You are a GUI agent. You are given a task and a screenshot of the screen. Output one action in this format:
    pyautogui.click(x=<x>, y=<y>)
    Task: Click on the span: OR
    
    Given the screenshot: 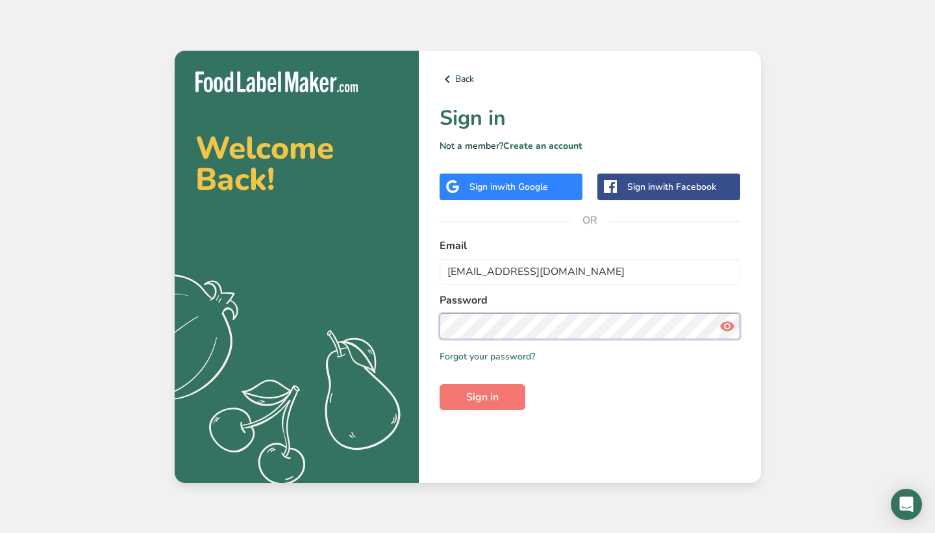 What is the action you would take?
    pyautogui.click(x=590, y=220)
    